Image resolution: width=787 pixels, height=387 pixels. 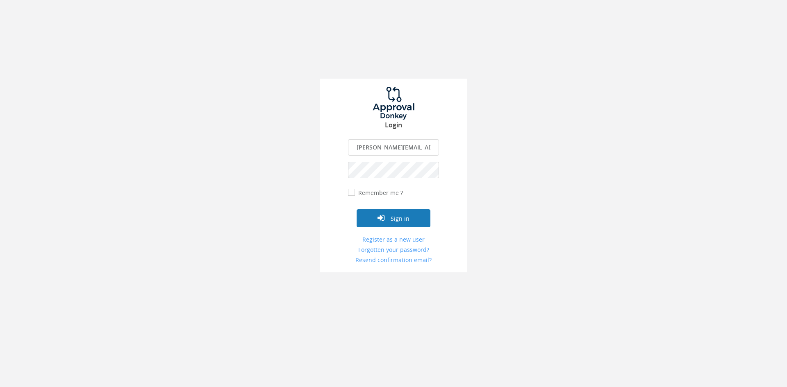 I want to click on a: Forgotten your password?, so click(x=394, y=250).